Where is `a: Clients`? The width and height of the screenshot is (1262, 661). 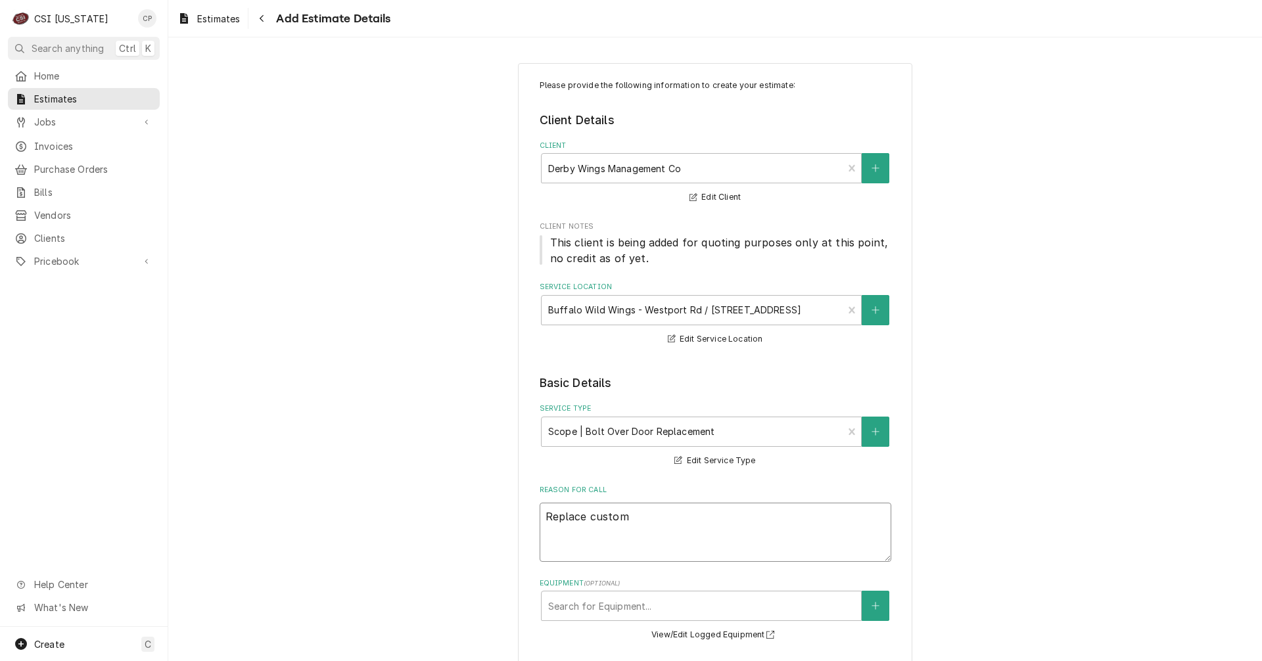
a: Clients is located at coordinates (83, 238).